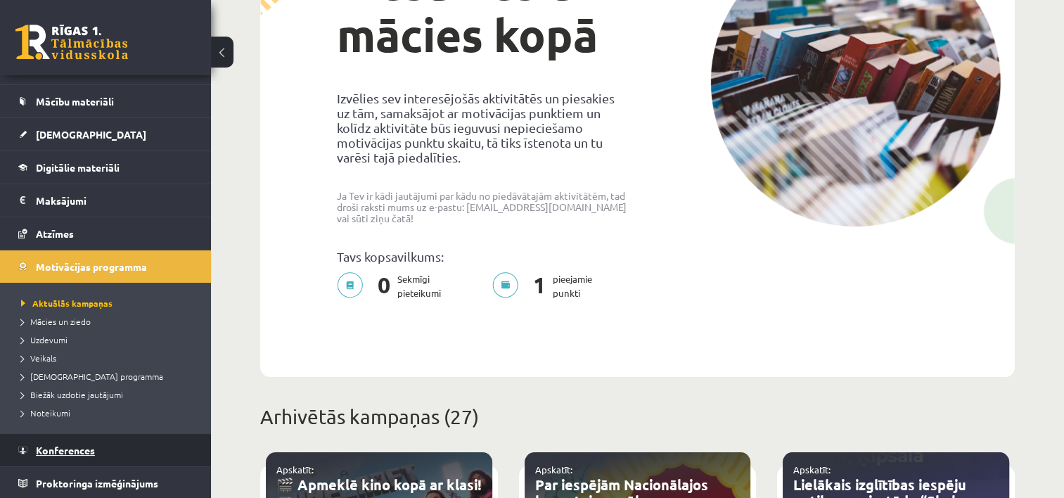 The width and height of the screenshot is (1064, 498). What do you see at coordinates (109, 303) in the screenshot?
I see `a: Aktuālās kampaņas` at bounding box center [109, 303].